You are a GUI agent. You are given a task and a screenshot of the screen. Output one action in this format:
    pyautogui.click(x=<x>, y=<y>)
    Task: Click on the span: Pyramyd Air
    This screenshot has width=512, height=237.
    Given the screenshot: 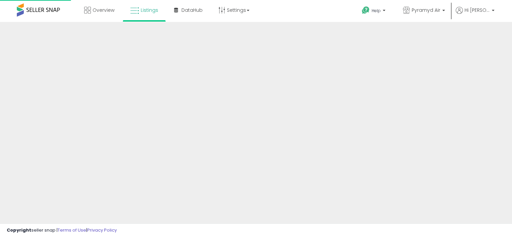 What is the action you would take?
    pyautogui.click(x=426, y=10)
    